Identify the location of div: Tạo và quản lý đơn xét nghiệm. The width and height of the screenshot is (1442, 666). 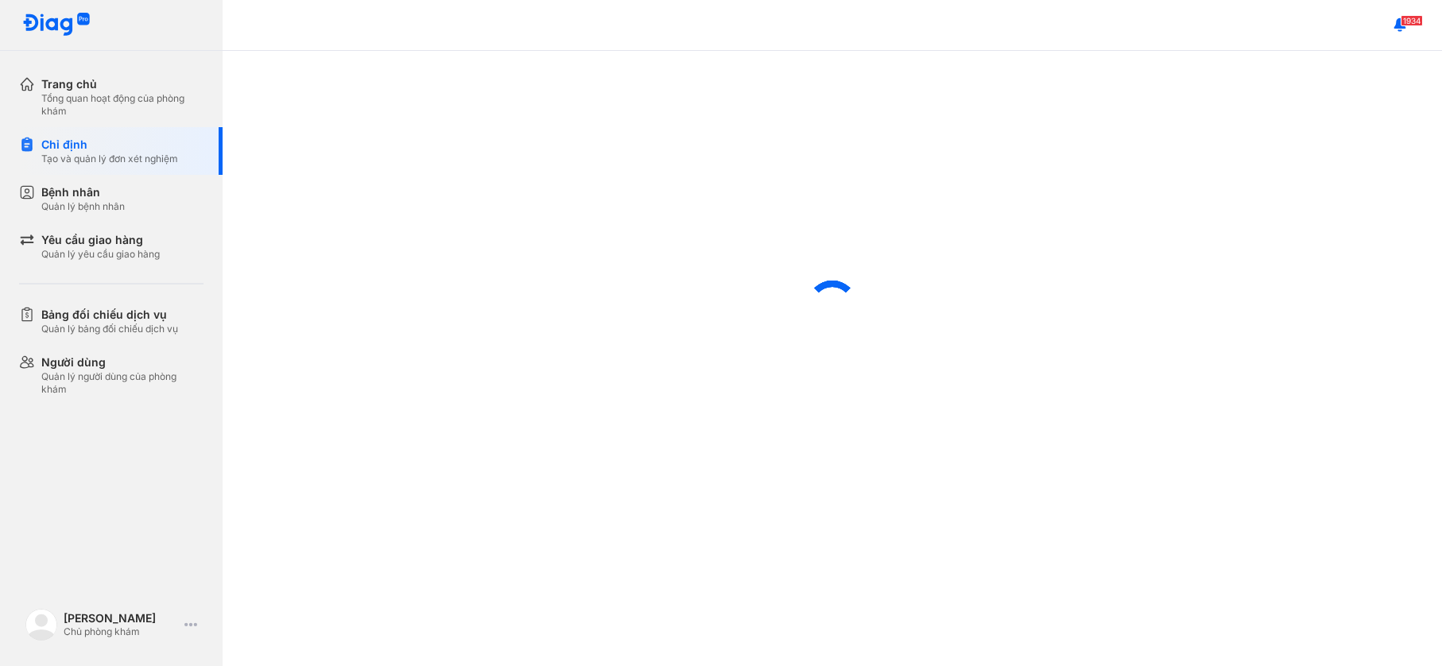
(110, 159).